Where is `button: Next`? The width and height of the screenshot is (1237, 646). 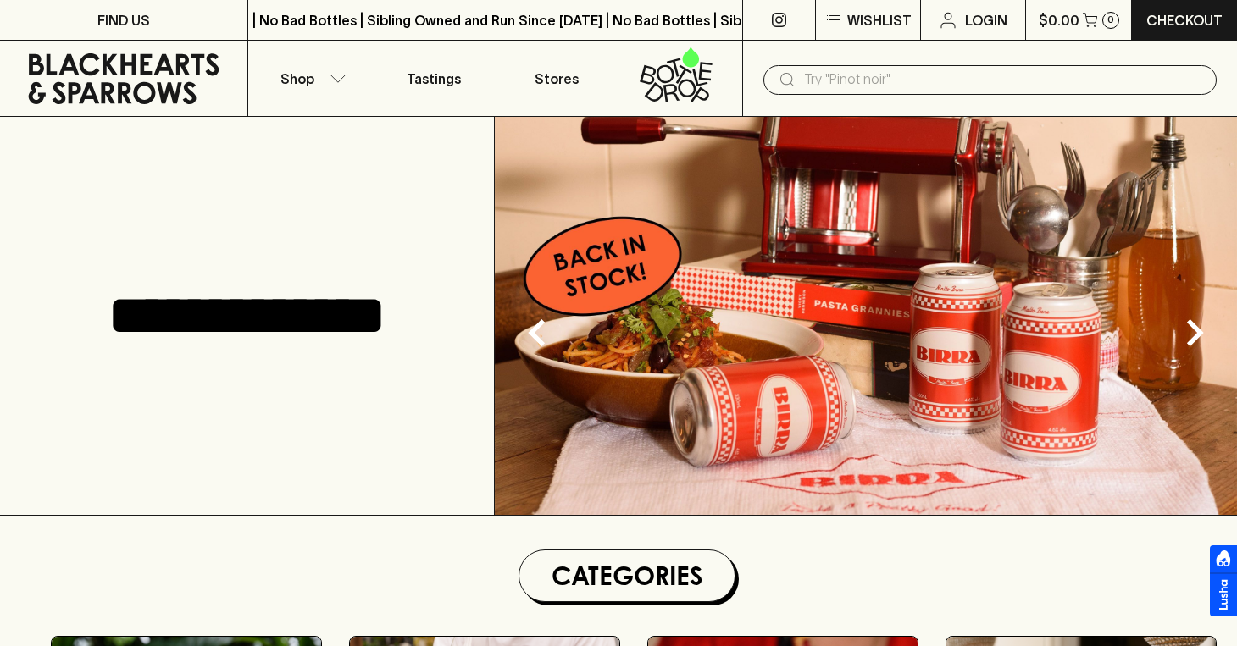
button: Next is located at coordinates (1194, 333).